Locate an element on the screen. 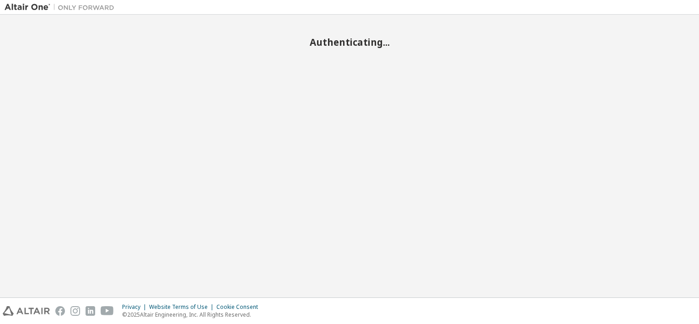  div: Cookie Consent is located at coordinates (240, 307).